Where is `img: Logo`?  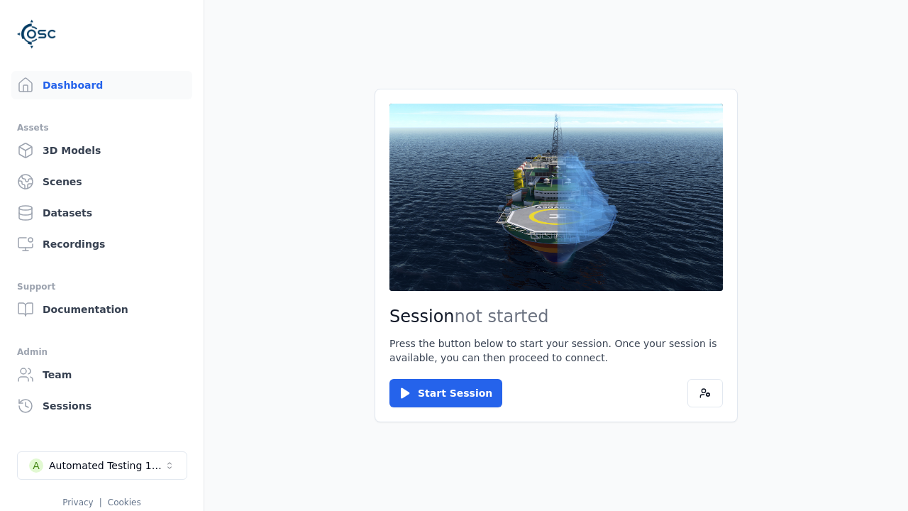 img: Logo is located at coordinates (37, 34).